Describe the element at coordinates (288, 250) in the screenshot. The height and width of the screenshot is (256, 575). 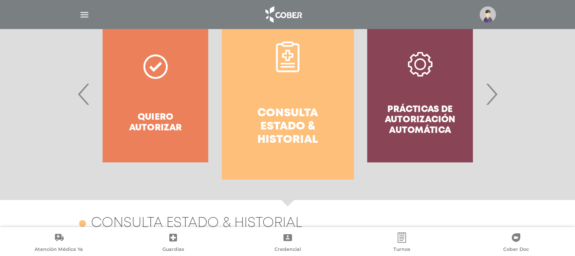
I see `span: Credencial` at that location.